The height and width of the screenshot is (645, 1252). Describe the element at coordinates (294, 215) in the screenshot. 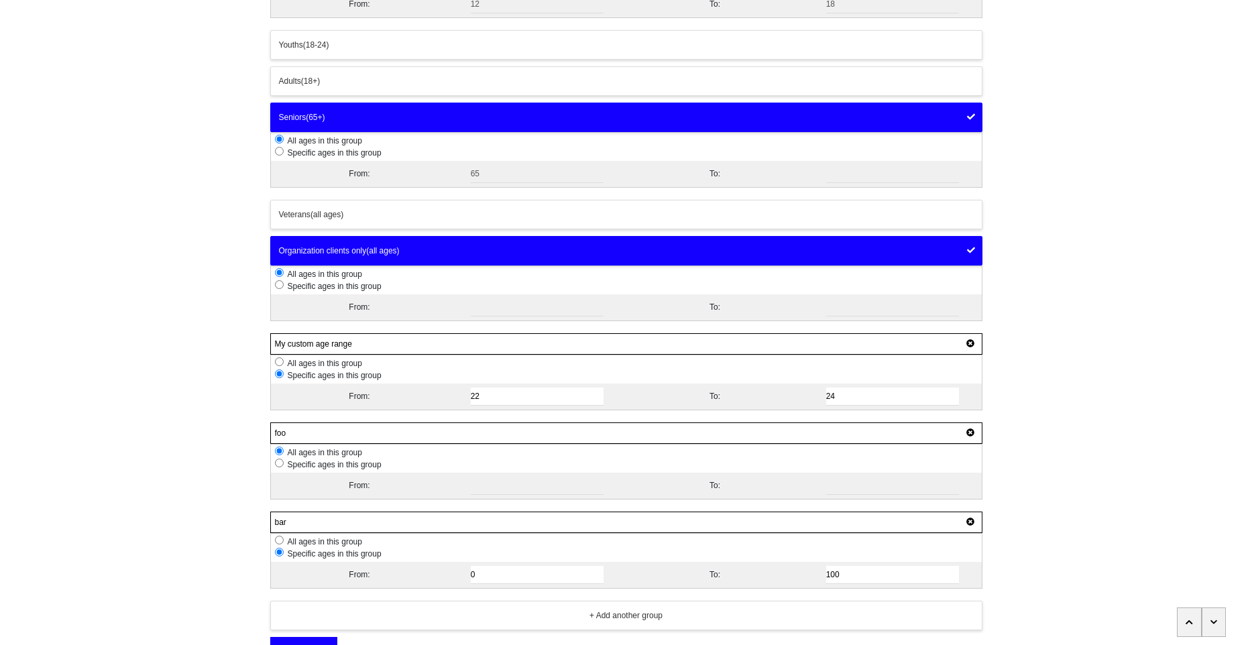

I see `span: Veterans` at that location.